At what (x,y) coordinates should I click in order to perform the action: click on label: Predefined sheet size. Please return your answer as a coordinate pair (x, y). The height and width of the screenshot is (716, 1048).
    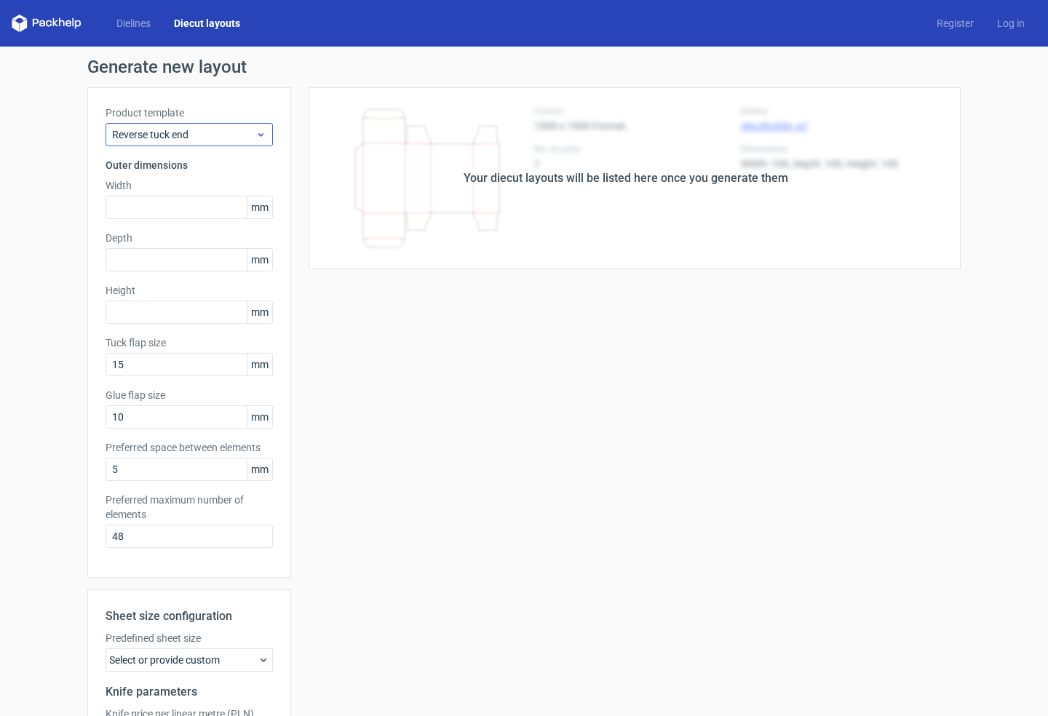
    Looking at the image, I should click on (189, 638).